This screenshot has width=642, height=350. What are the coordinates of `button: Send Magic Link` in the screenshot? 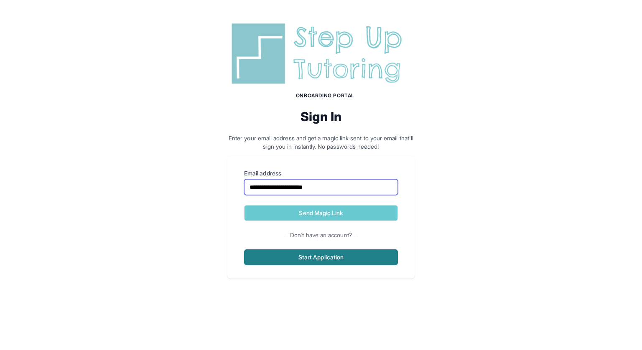 It's located at (321, 213).